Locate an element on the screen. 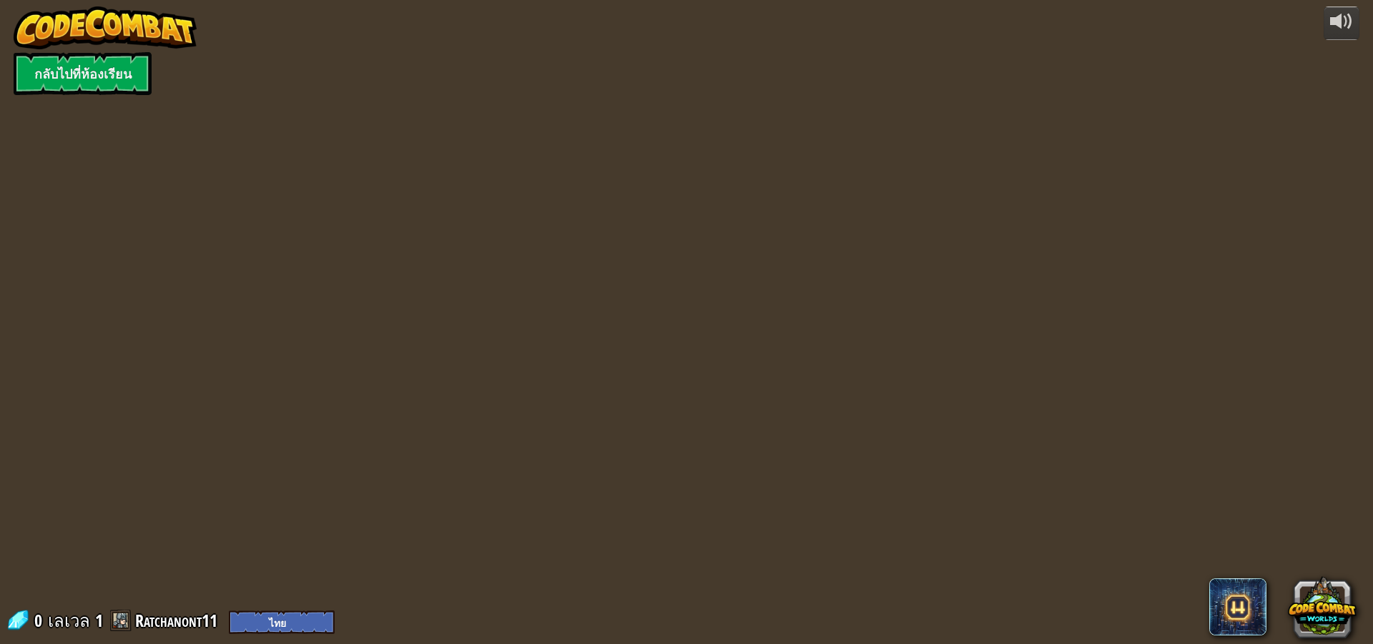  span: 0 is located at coordinates (40, 621).